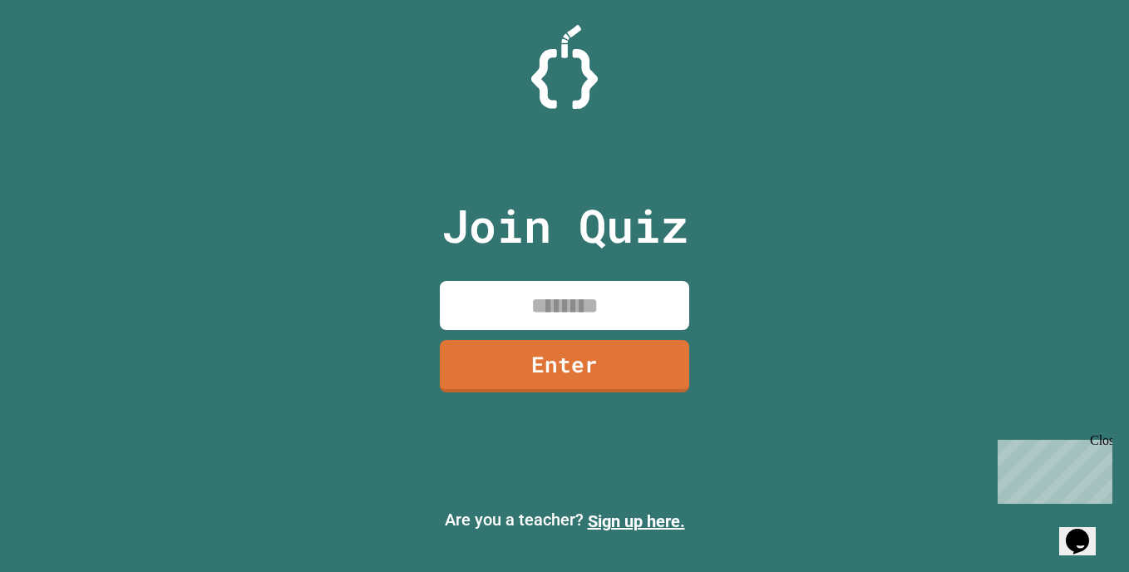 The width and height of the screenshot is (1129, 572). I want to click on img: Logo.svg, so click(565, 67).